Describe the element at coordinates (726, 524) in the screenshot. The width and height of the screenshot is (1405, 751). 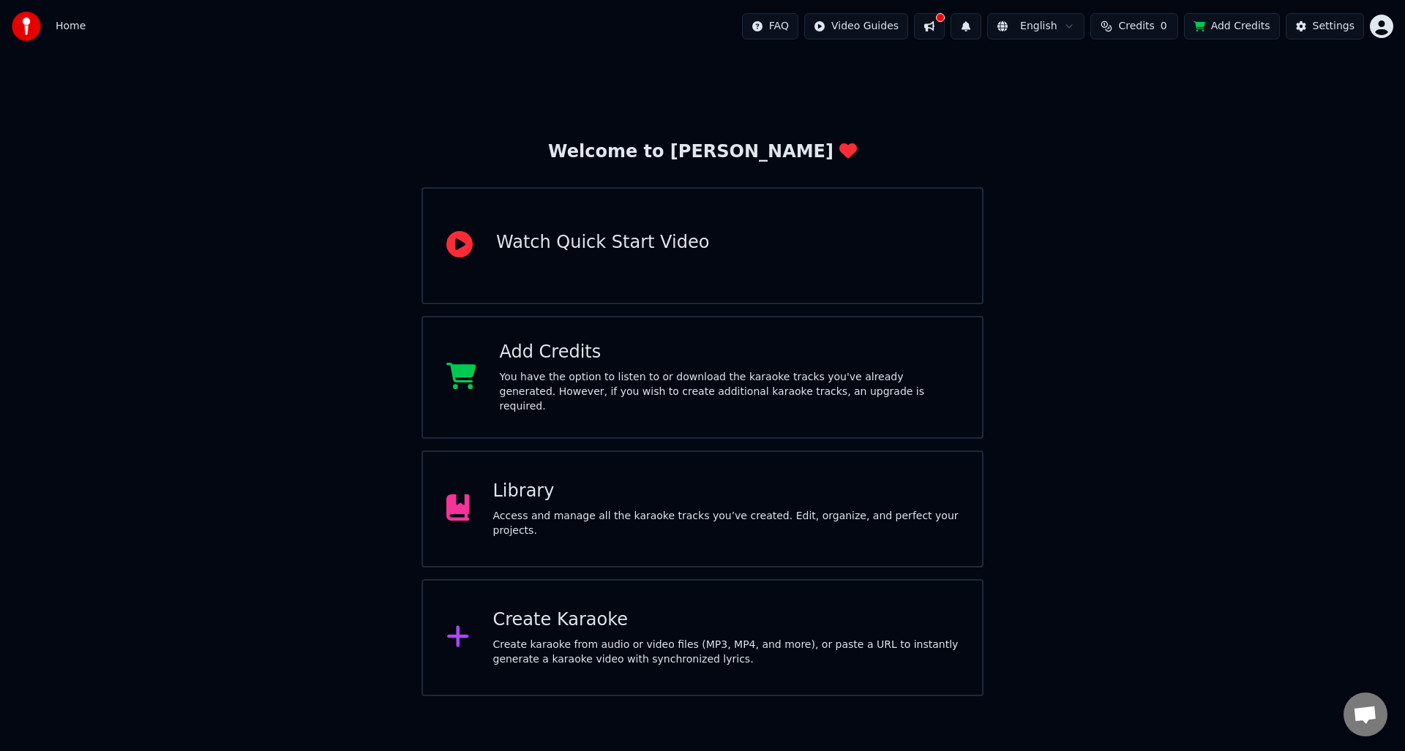
I see `div: Access and manage all the karaoke tracks you’ve created. Edit, organize, and perfect your projects.` at that location.